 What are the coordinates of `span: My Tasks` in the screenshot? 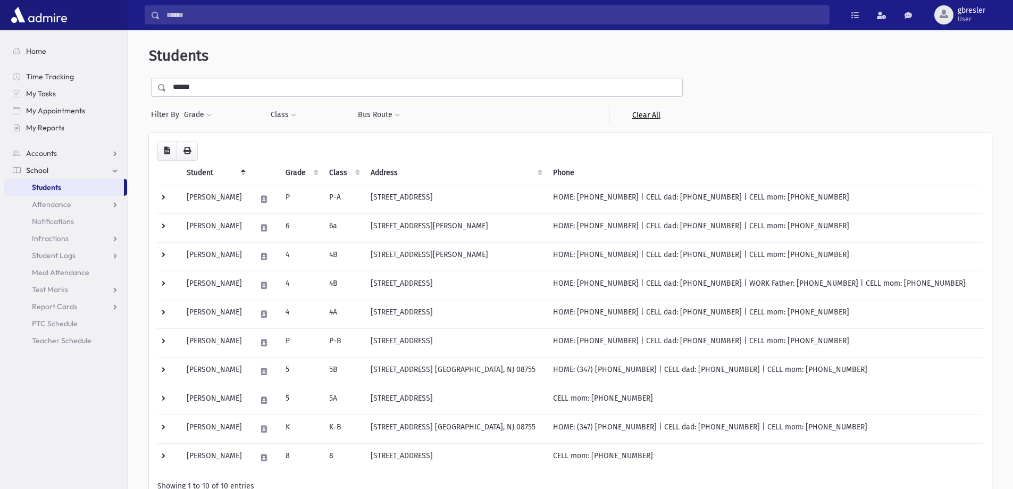 It's located at (41, 94).